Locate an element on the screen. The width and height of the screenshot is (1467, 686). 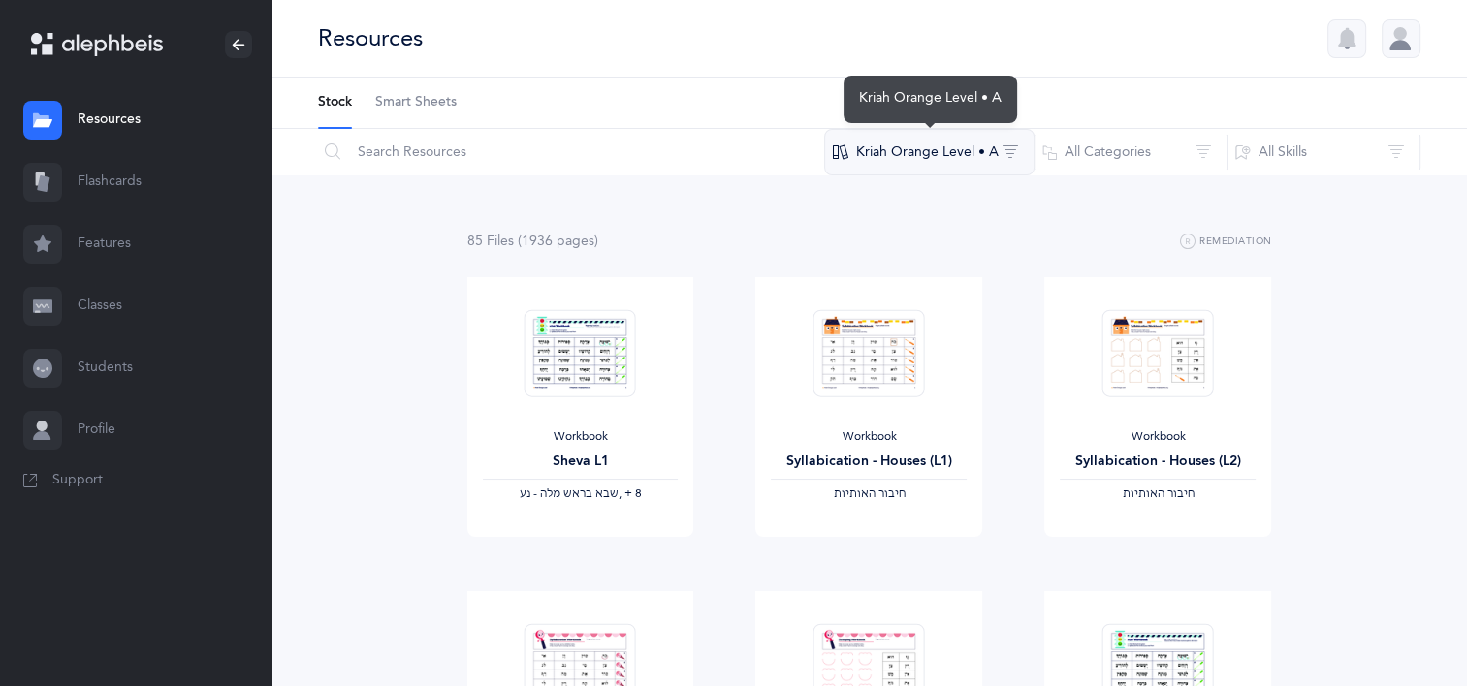
span: 85 File is located at coordinates (490, 241).